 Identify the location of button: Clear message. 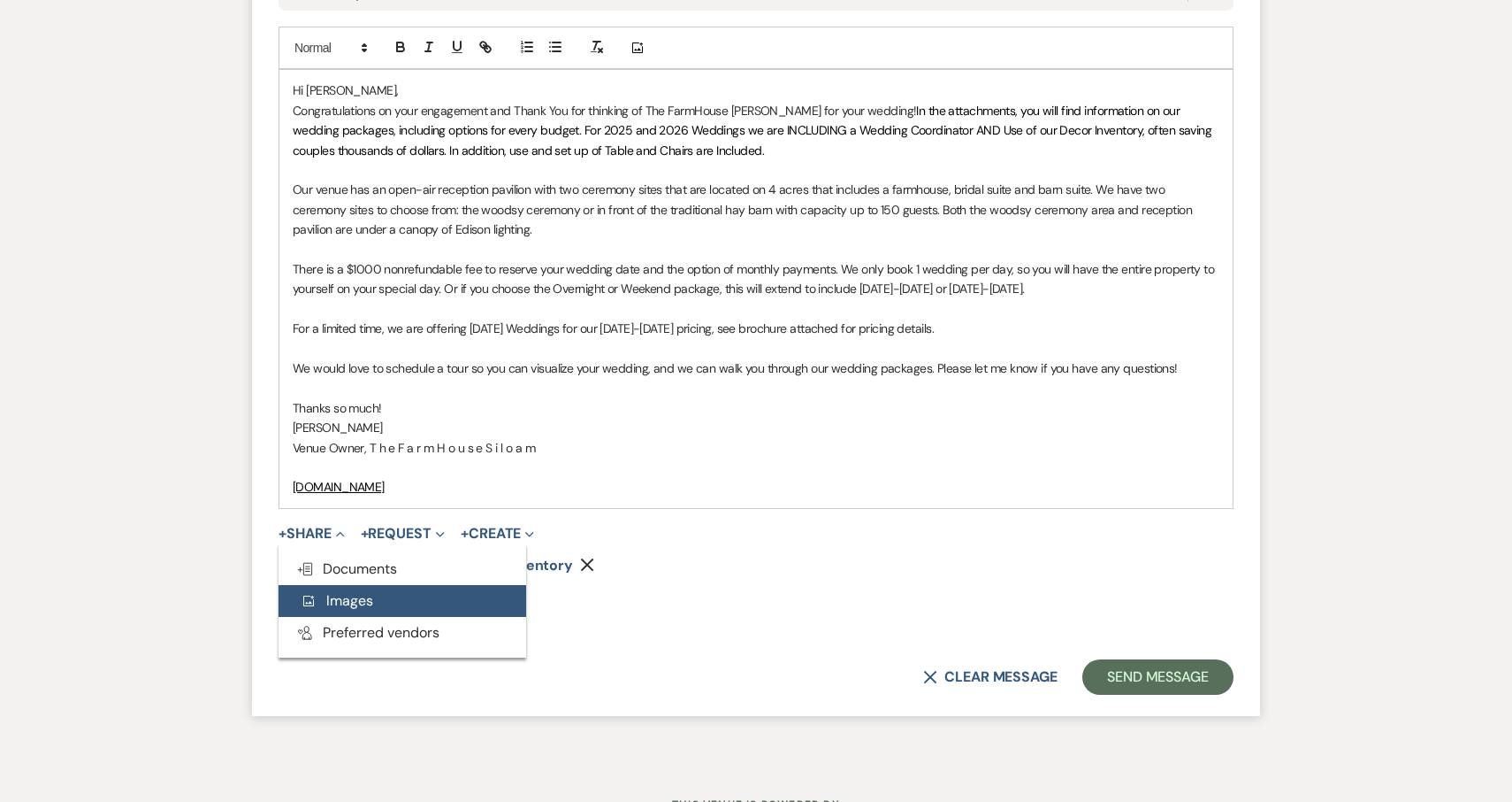
(991, 677).